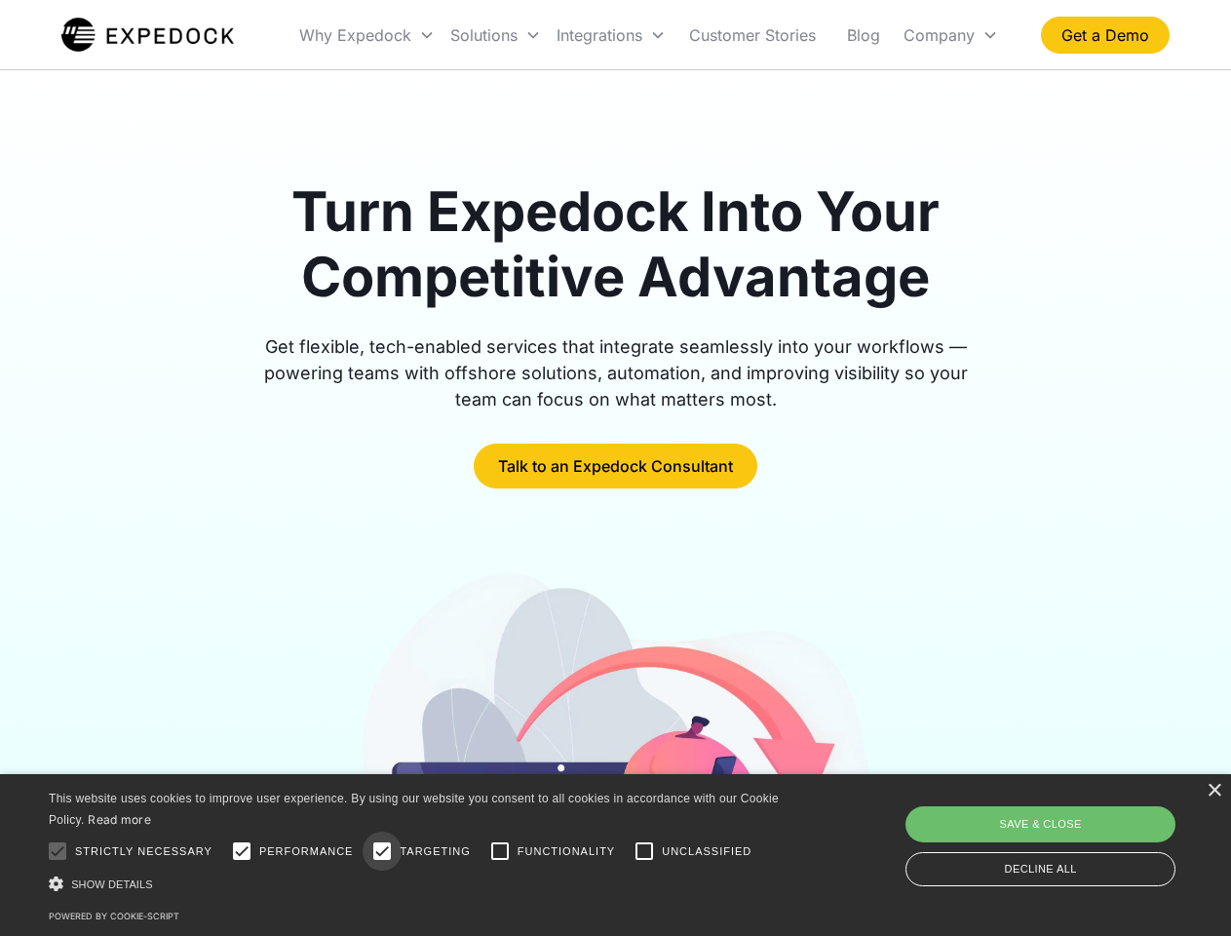 The image size is (1231, 936). Describe the element at coordinates (864, 35) in the screenshot. I see `a: Blog` at that location.